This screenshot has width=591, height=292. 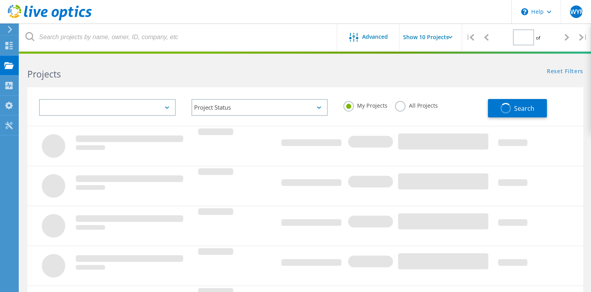 I want to click on span: of, so click(x=538, y=38).